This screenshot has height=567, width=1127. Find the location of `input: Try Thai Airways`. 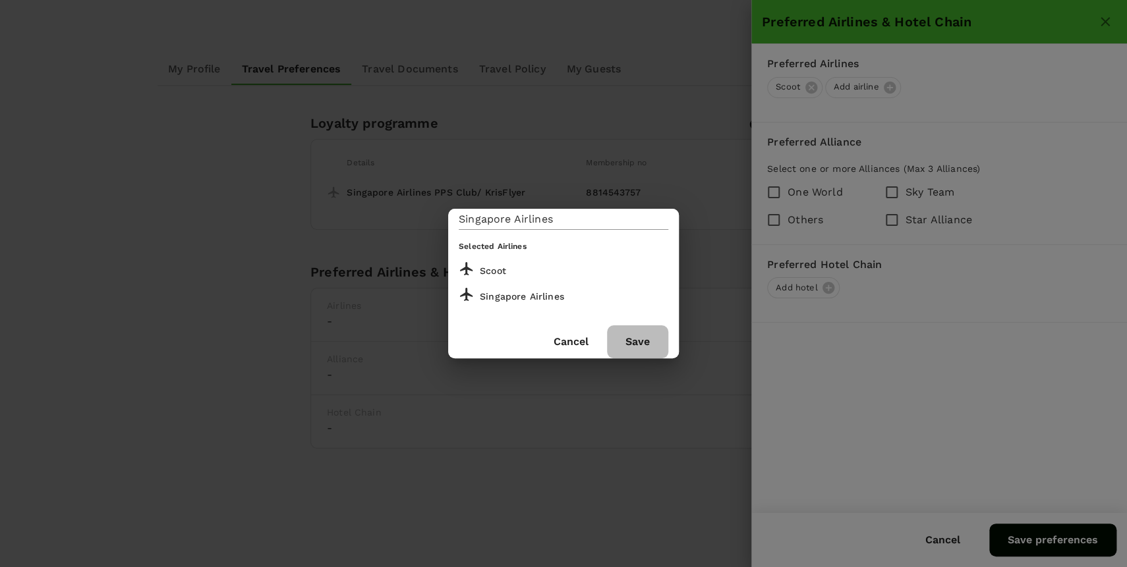

input: Try Thai Airways is located at coordinates (545, 219).